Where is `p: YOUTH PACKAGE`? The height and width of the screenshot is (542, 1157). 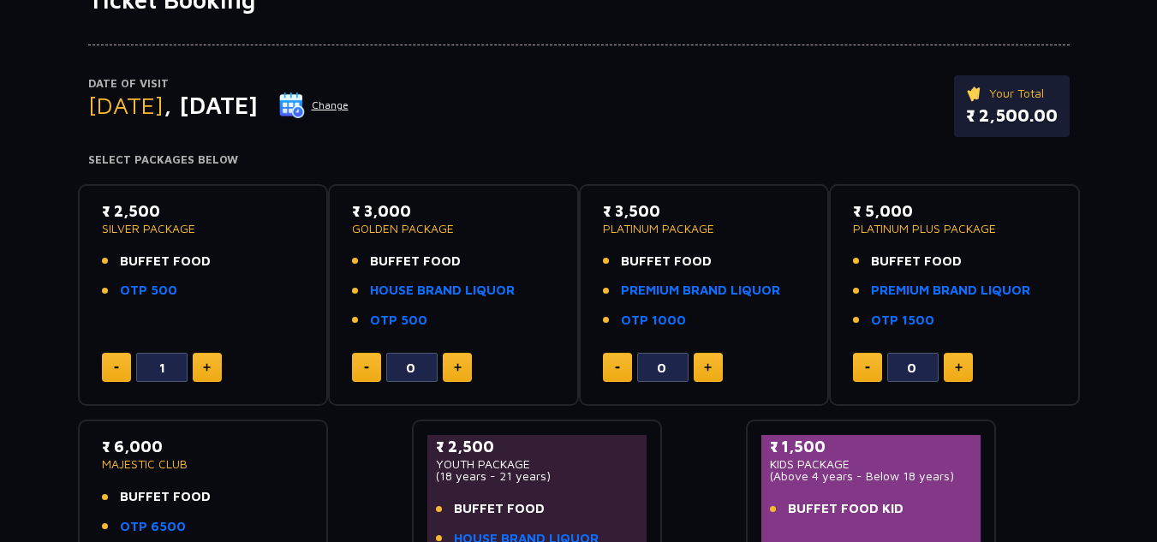 p: YOUTH PACKAGE is located at coordinates (537, 464).